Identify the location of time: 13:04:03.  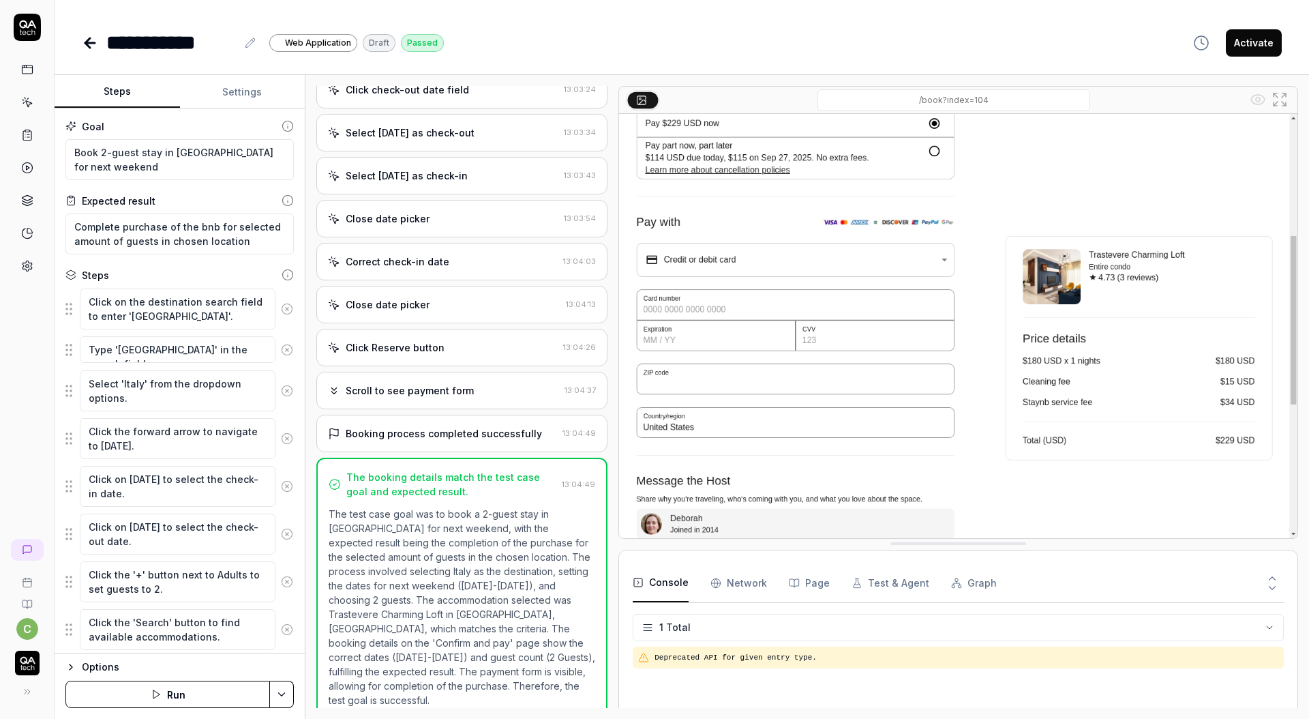
(580, 261).